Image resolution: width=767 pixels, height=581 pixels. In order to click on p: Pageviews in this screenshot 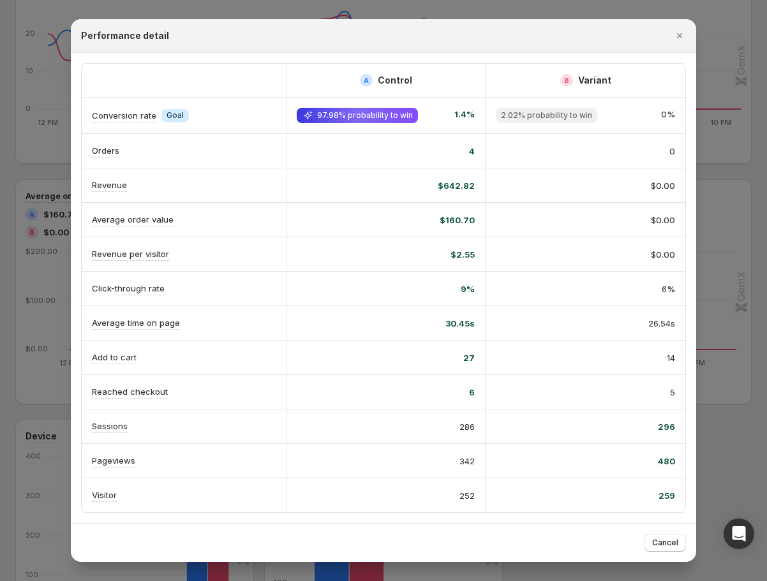, I will do `click(114, 461)`.